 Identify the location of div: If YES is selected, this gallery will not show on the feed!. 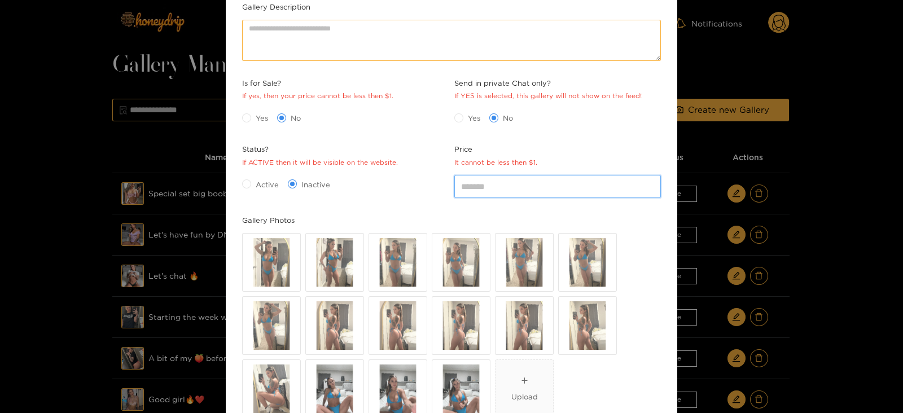
(548, 96).